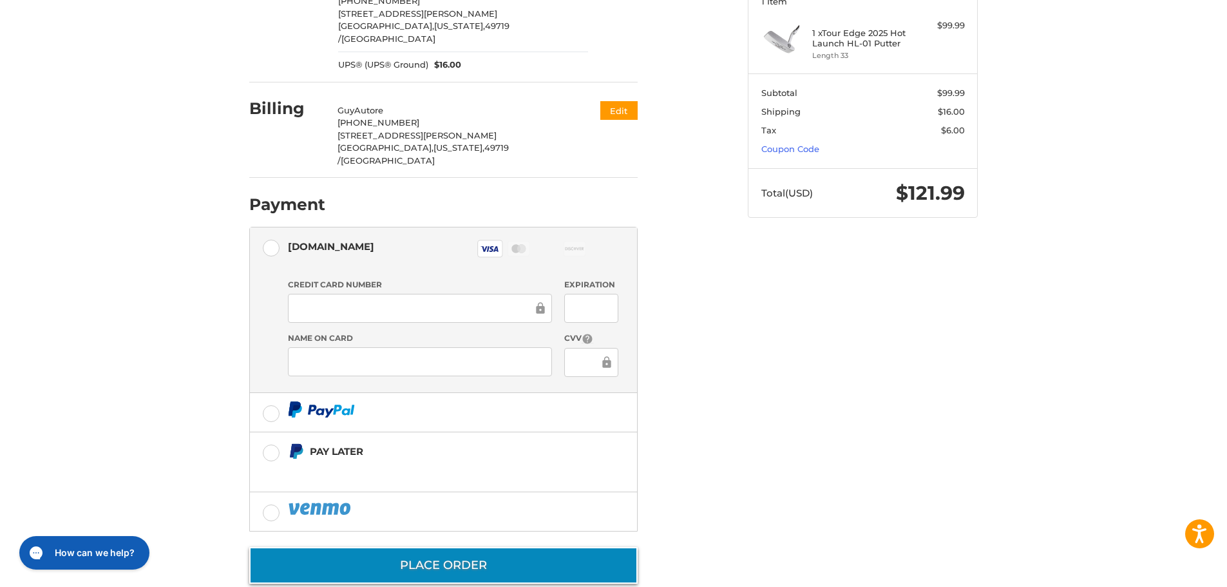  I want to click on img: Pay Later icon, so click(296, 451).